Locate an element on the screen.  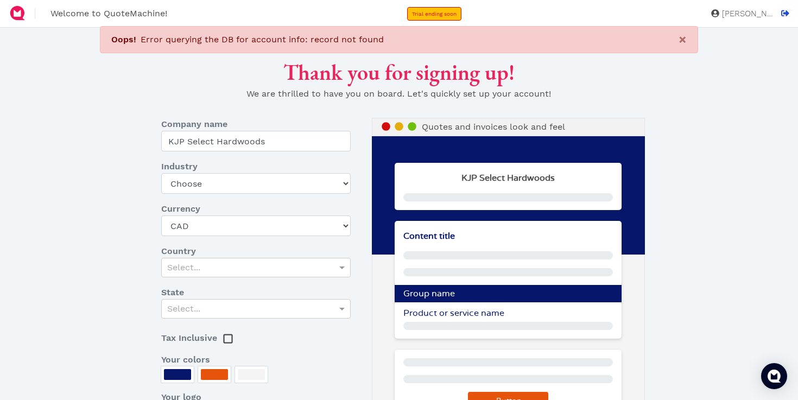
span: Country is located at coordinates (179, 251).